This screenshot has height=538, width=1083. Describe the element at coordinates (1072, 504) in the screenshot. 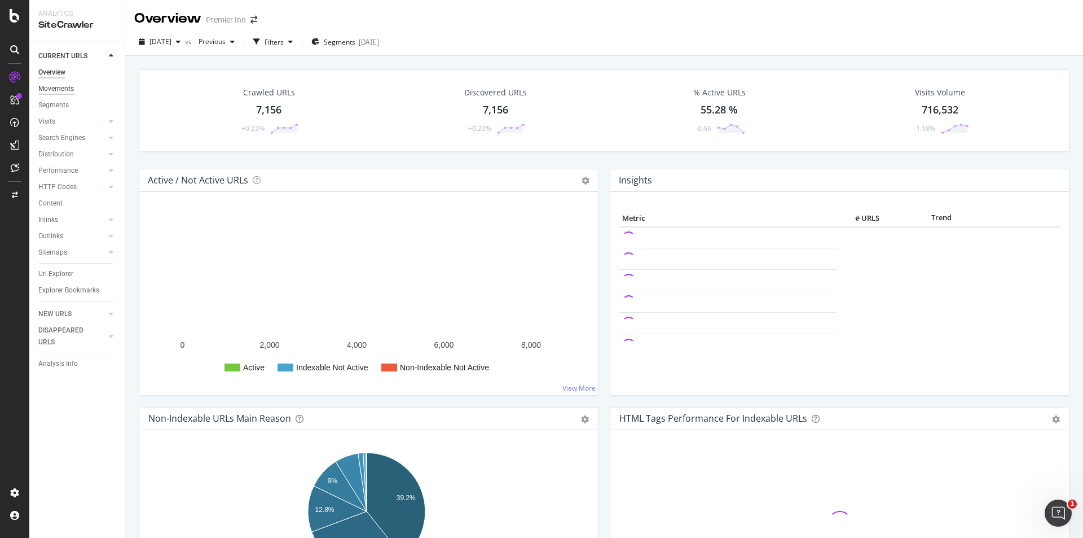

I see `span: 1` at that location.